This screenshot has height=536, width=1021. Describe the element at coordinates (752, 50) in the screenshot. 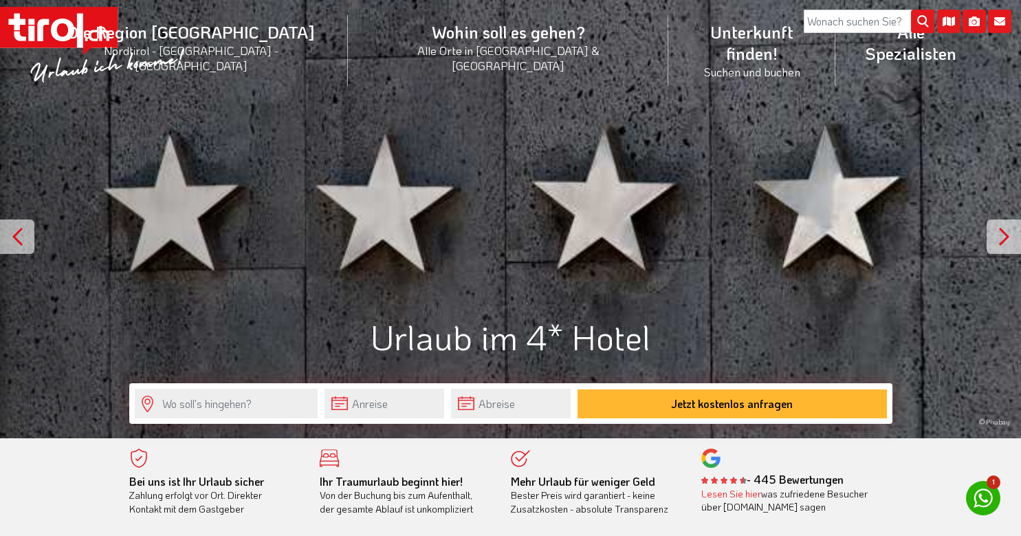

I see `a: Unterkunft finden!Suchen und buchen` at that location.